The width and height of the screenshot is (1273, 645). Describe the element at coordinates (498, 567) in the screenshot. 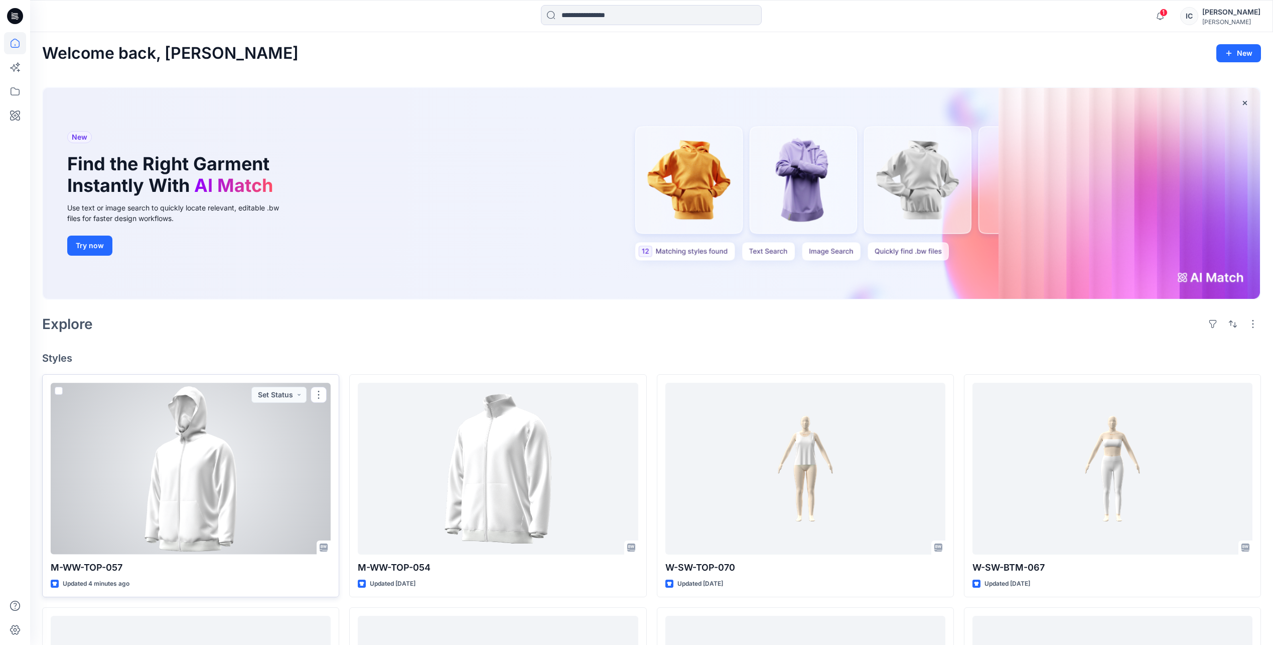

I see `p: M-WW-TOP-054` at that location.